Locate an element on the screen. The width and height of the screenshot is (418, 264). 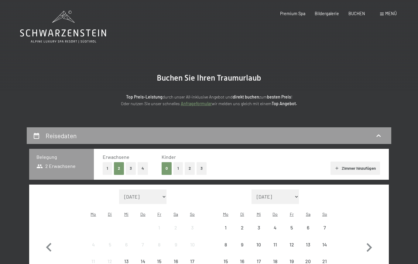
strong: direkt buchen is located at coordinates (246, 97).